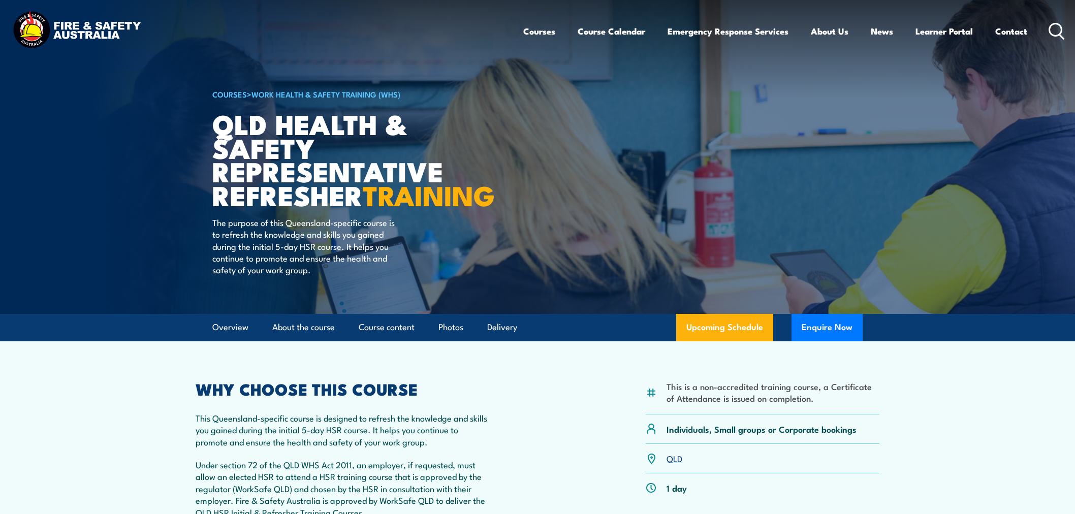  Describe the element at coordinates (429, 194) in the screenshot. I see `strong: TRAINING` at that location.